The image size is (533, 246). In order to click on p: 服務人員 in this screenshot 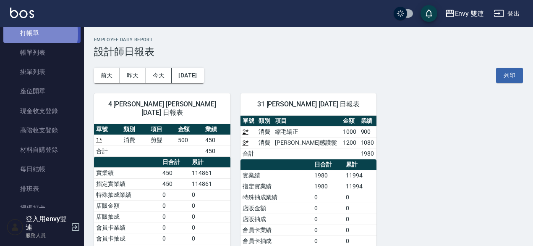, I will do `click(47, 235)`.